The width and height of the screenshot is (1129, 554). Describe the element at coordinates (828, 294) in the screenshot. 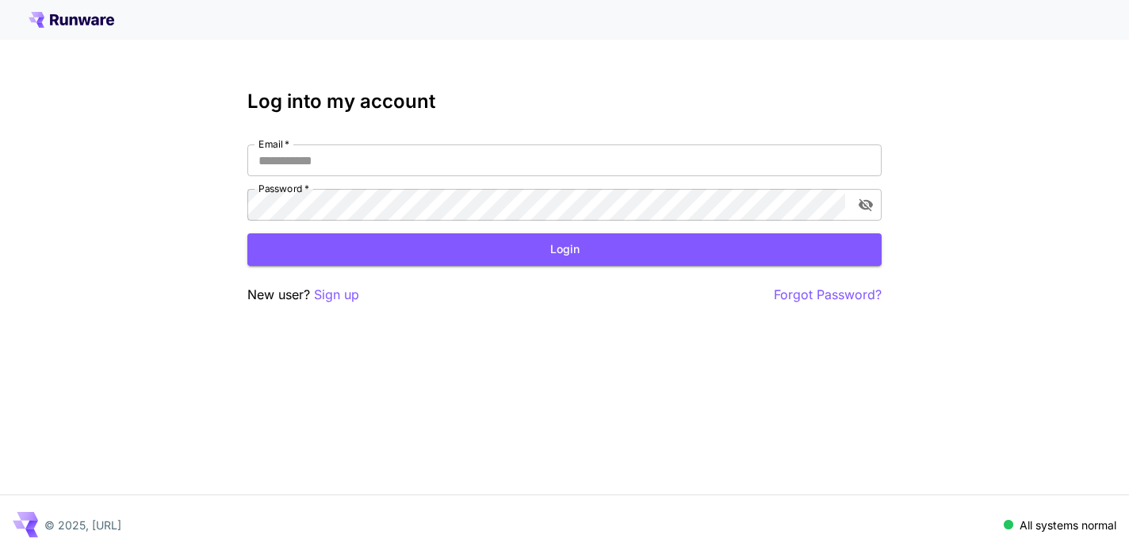

I see `button: Forgot Password?` at that location.